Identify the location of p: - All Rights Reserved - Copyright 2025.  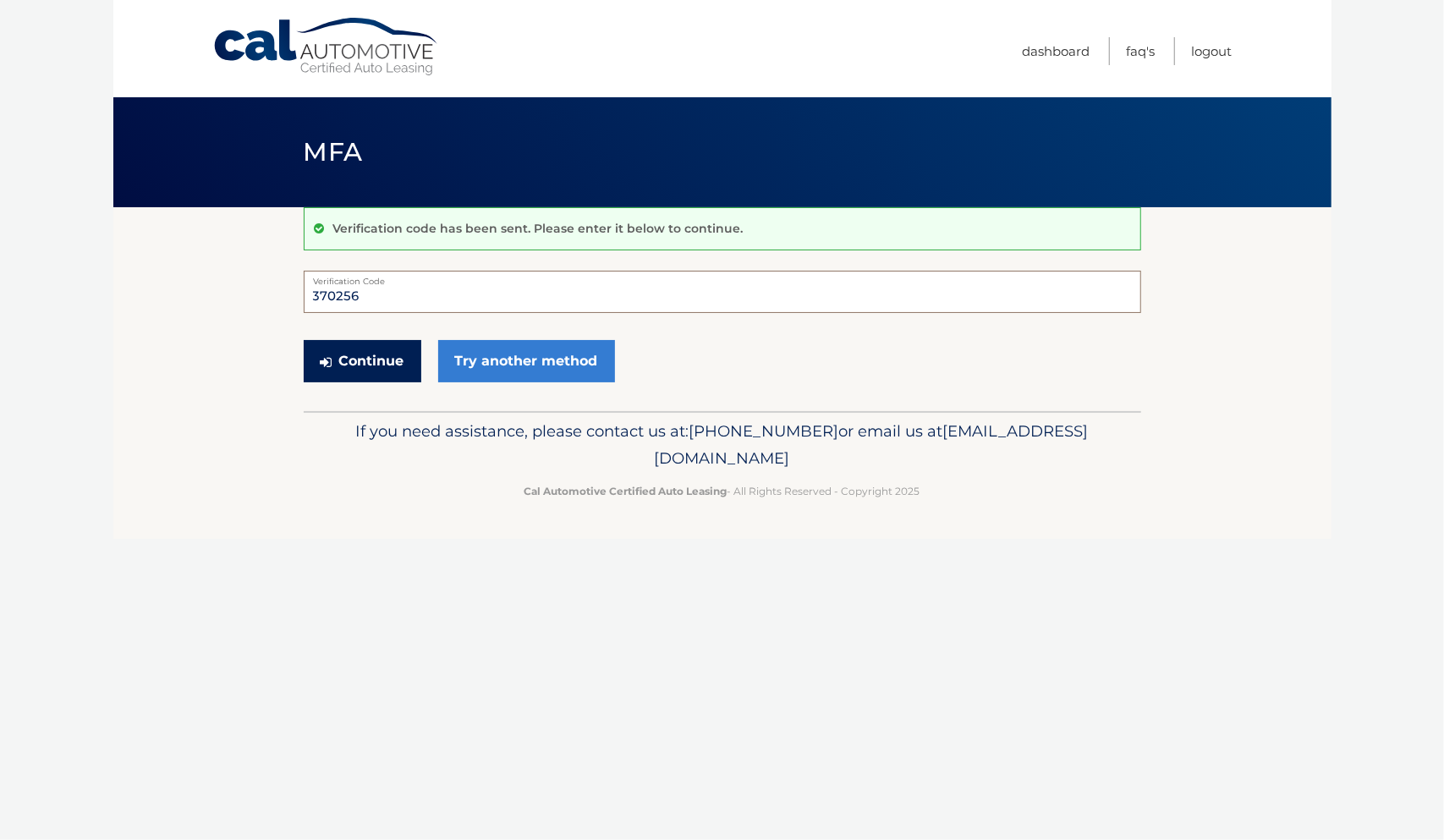
(722, 491).